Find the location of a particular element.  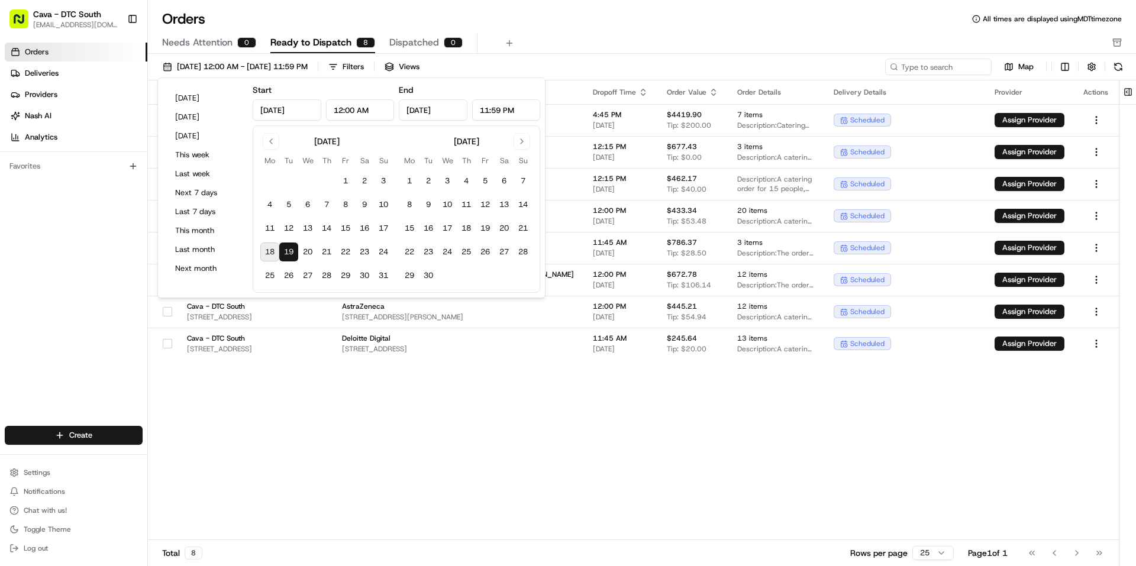

div: Page 1 of 1 is located at coordinates (988, 553).